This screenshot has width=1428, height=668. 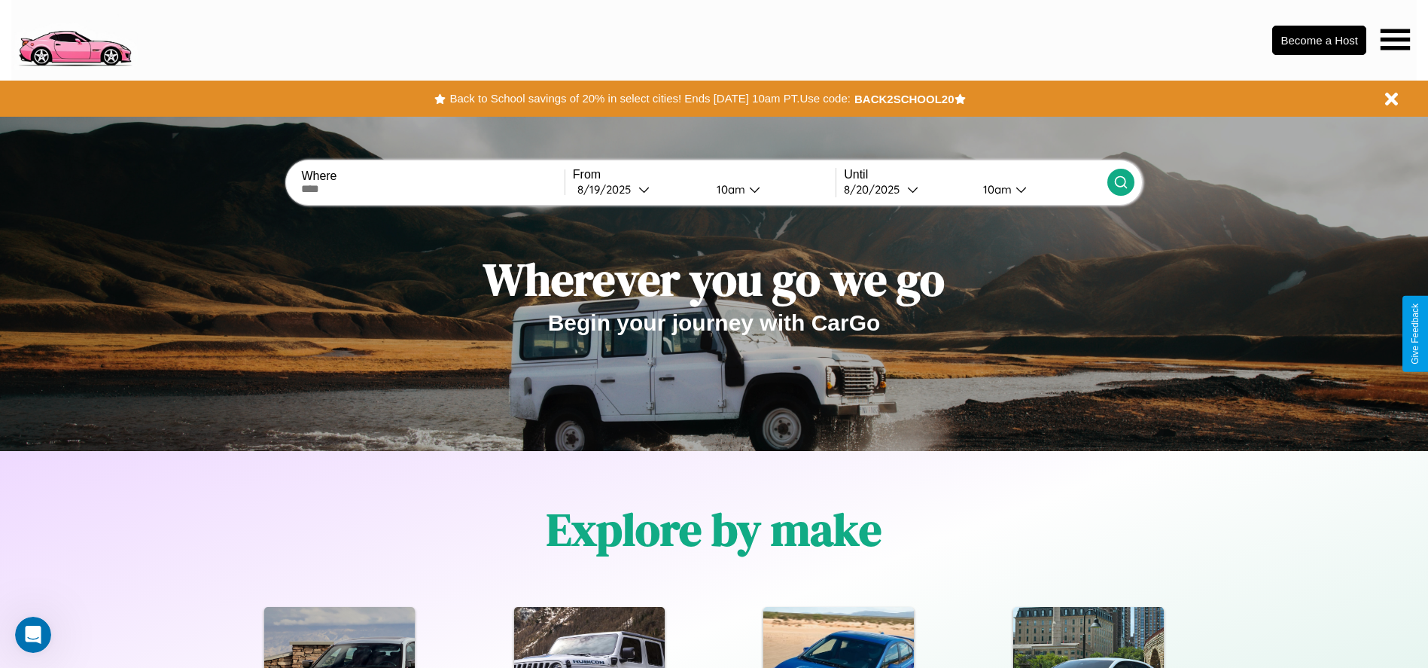 What do you see at coordinates (1319, 40) in the screenshot?
I see `button: Become a Host` at bounding box center [1319, 40].